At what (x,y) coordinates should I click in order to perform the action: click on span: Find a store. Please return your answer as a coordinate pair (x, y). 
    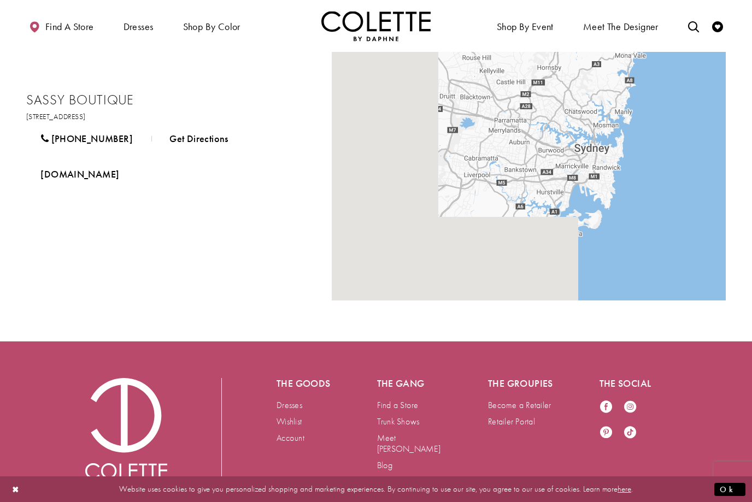
    Looking at the image, I should click on (69, 27).